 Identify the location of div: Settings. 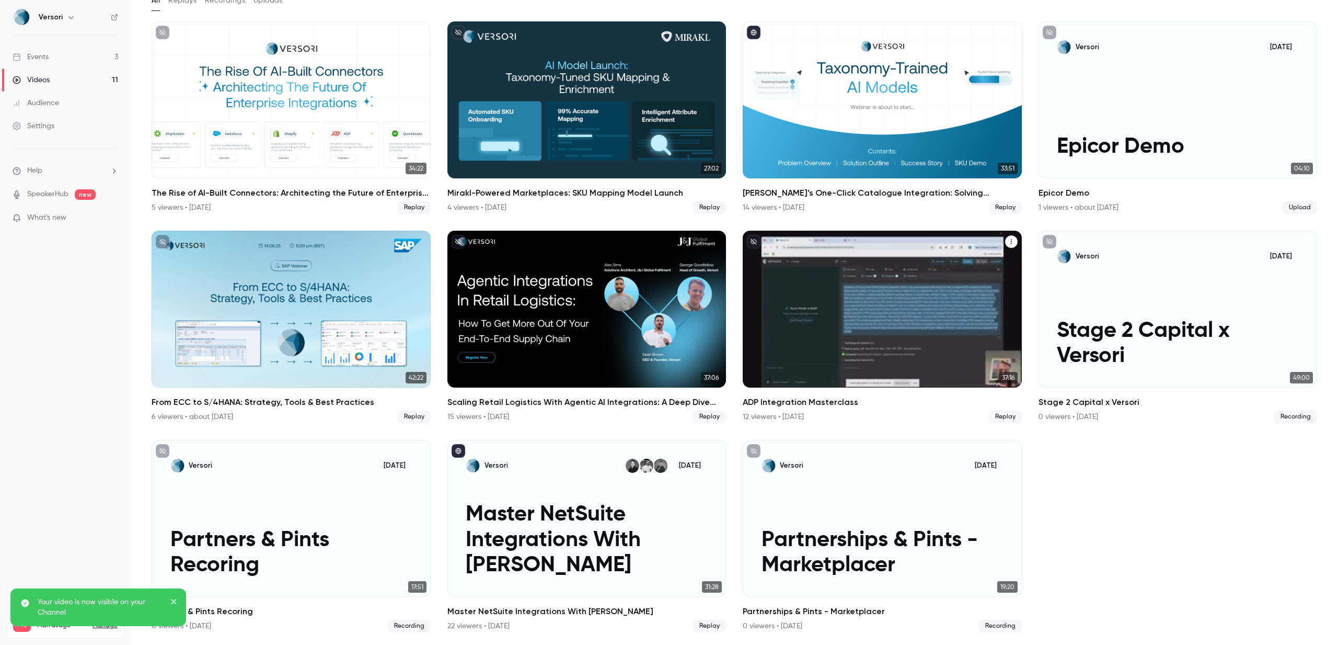
(33, 126).